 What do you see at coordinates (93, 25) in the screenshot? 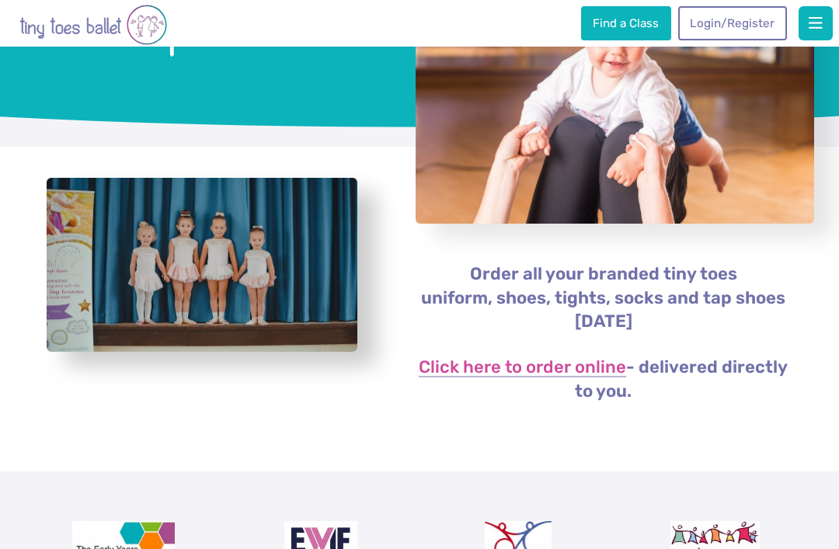
I see `img: tiny toes ballet` at bounding box center [93, 25].